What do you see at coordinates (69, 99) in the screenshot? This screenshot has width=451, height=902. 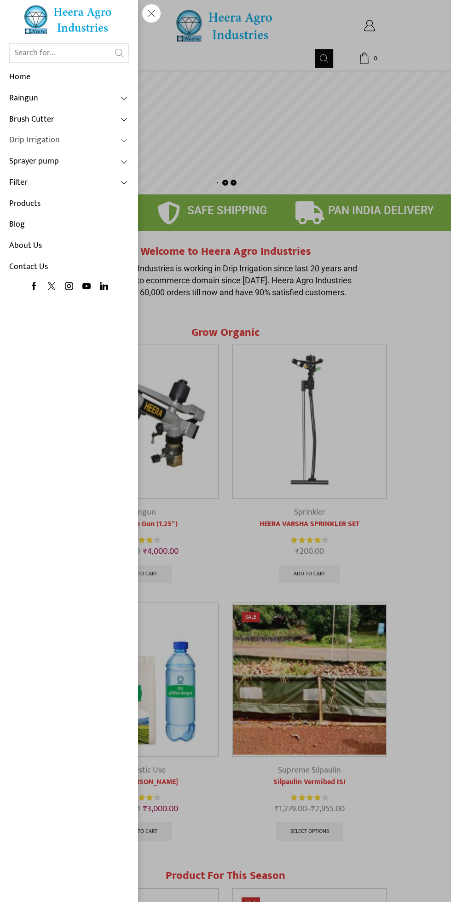 I see `a: Raingun` at bounding box center [69, 99].